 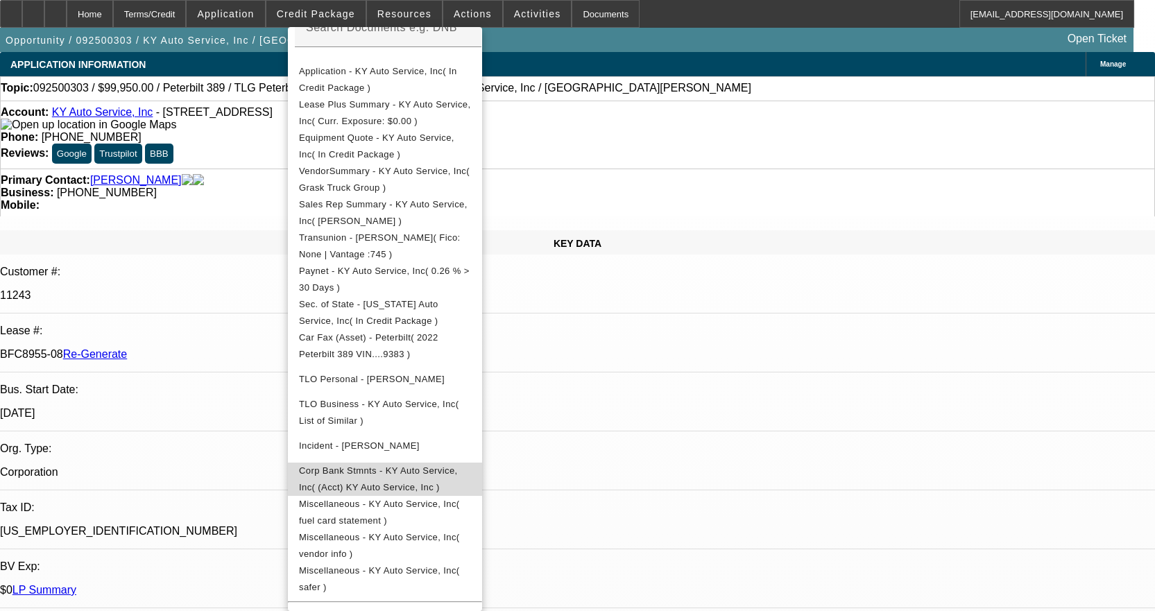 What do you see at coordinates (379, 578) in the screenshot?
I see `span: Miscellaneous - KY Auto Service, Inc( safer )` at bounding box center [379, 578].